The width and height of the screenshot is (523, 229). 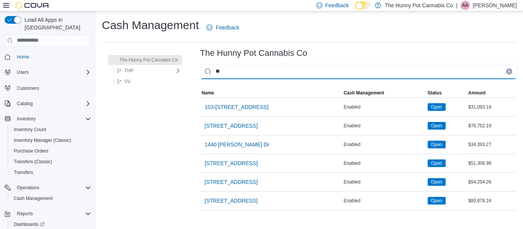 I want to click on div: $80,878.24, so click(x=492, y=201).